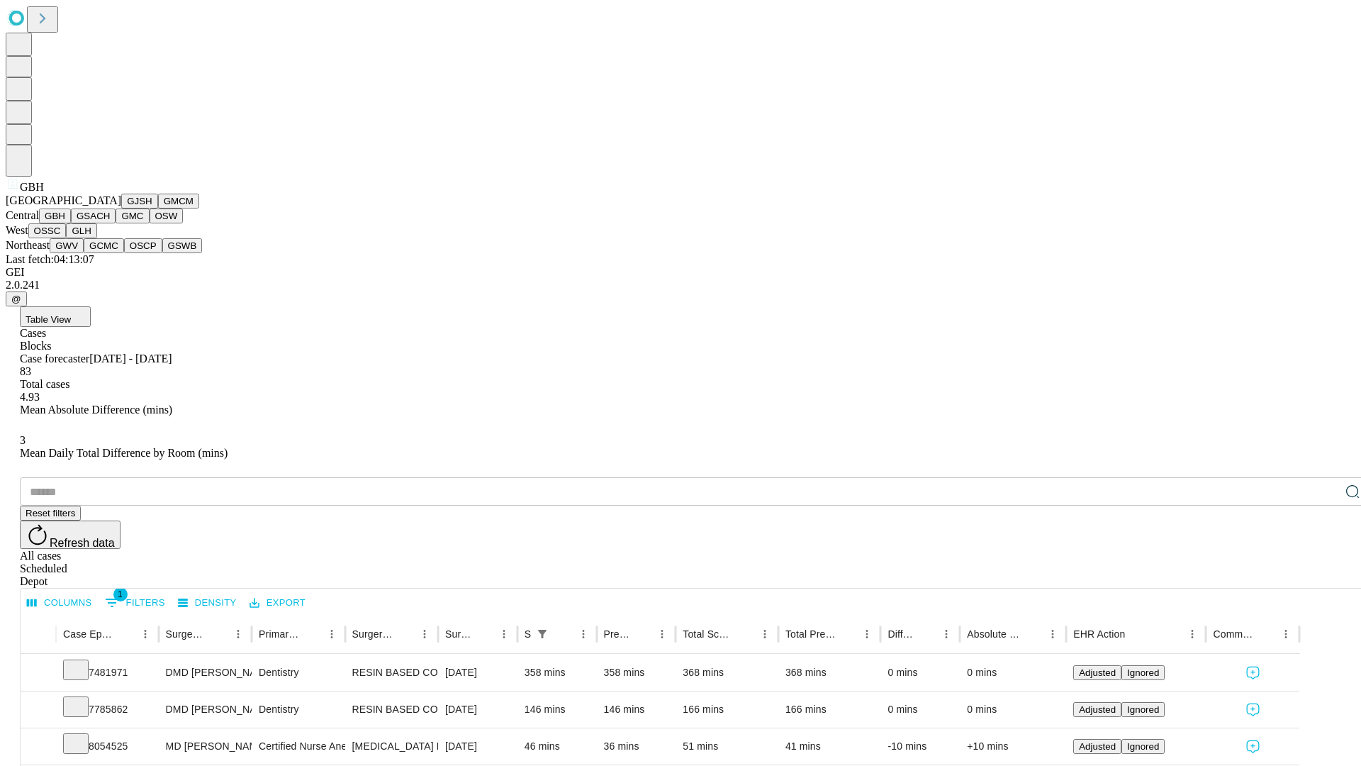  I want to click on div: 51 mins, so click(727, 746).